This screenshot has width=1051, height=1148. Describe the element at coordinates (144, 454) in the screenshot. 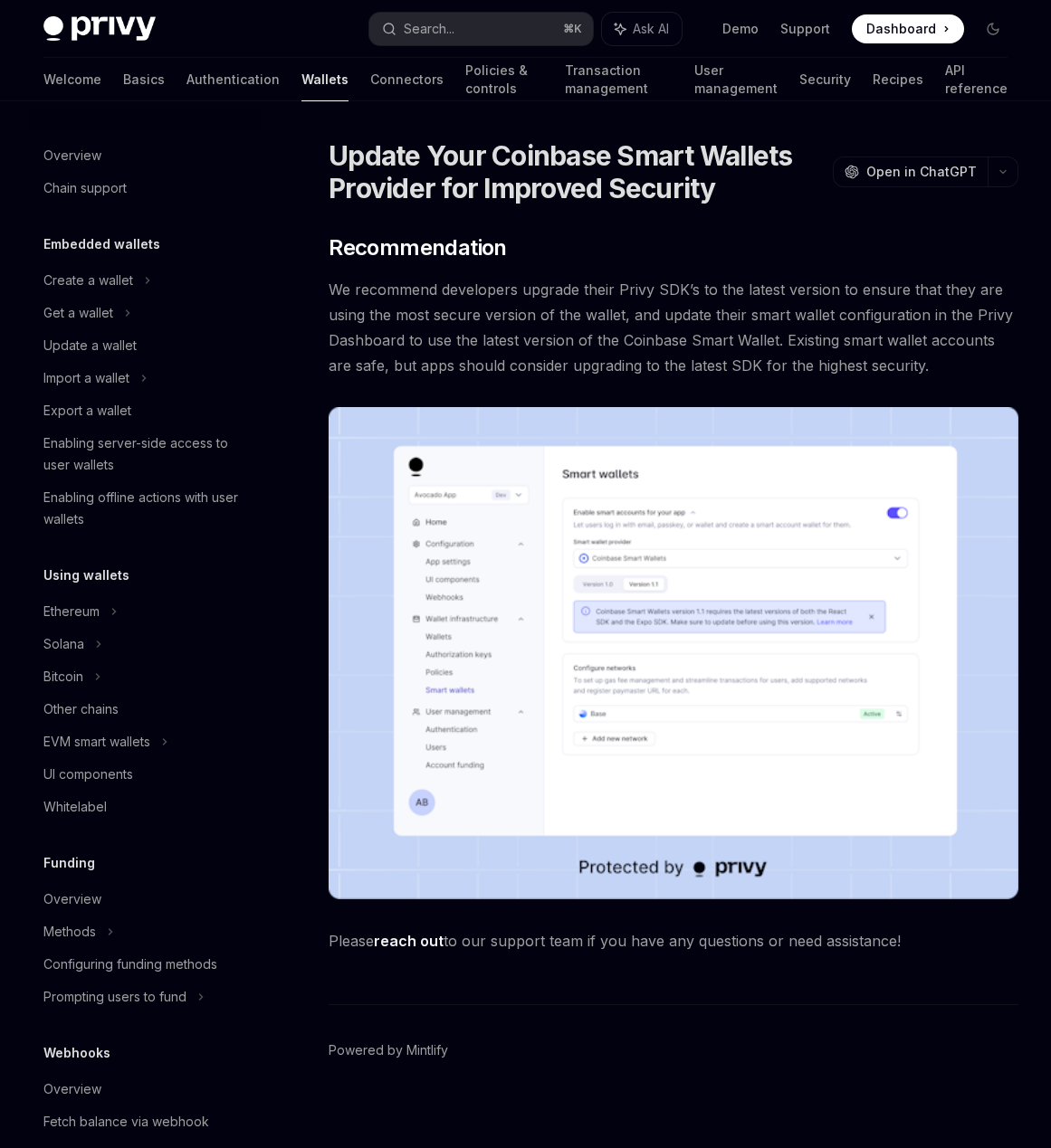

I see `a: Enabling server-side access to user wallets` at that location.